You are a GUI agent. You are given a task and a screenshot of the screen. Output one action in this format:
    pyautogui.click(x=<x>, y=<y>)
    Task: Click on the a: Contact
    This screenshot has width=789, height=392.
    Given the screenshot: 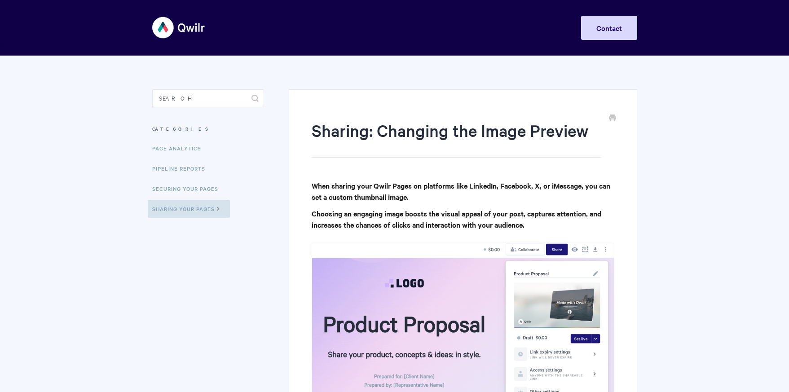 What is the action you would take?
    pyautogui.click(x=609, y=28)
    